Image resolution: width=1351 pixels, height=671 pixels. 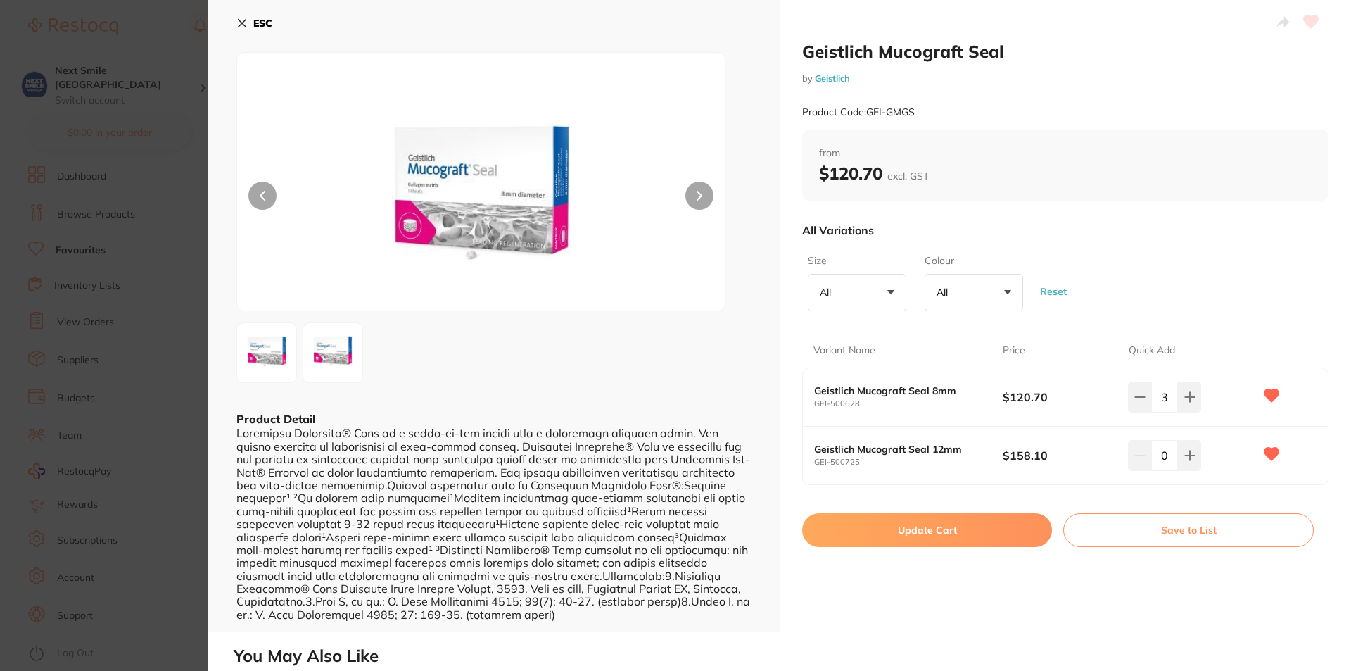 I want to click on b: $158.10, so click(x=1059, y=455).